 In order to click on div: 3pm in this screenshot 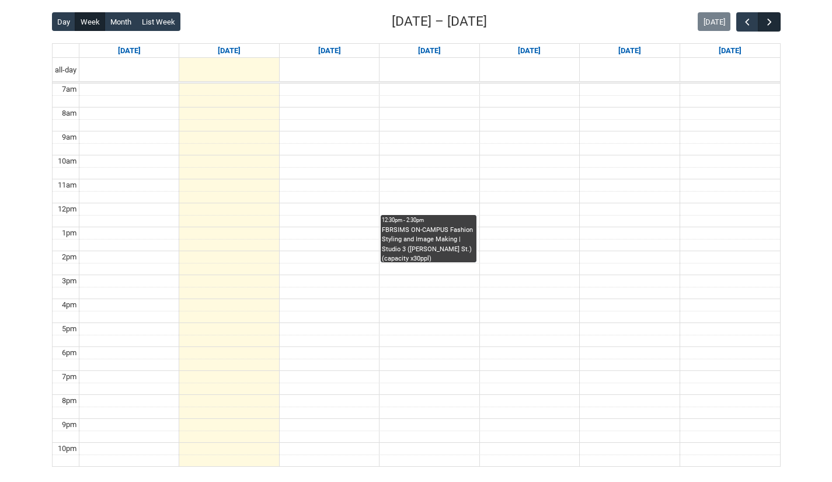, I will do `click(69, 281)`.